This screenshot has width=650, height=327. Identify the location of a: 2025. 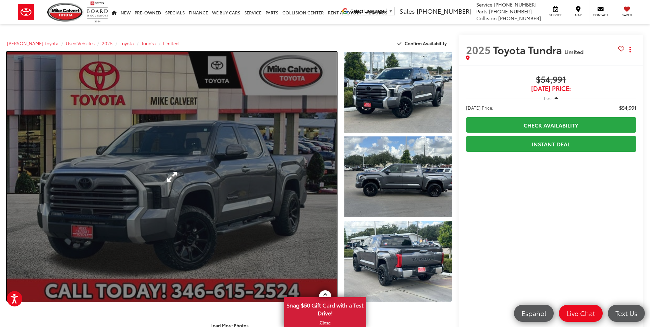
(107, 43).